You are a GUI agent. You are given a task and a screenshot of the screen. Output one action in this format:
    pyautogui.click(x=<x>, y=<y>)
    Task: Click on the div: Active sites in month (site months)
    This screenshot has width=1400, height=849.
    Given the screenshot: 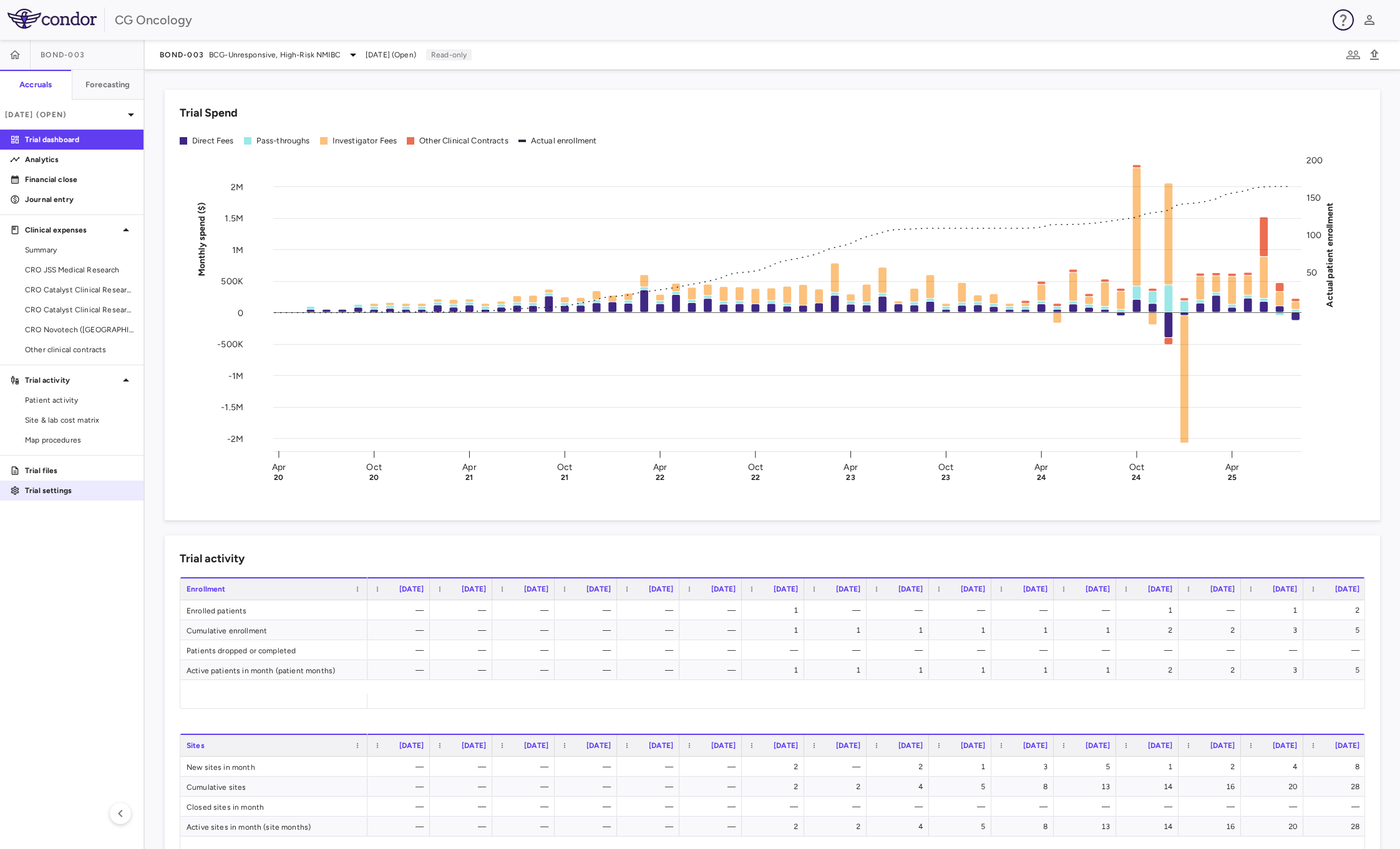 What is the action you would take?
    pyautogui.click(x=273, y=827)
    